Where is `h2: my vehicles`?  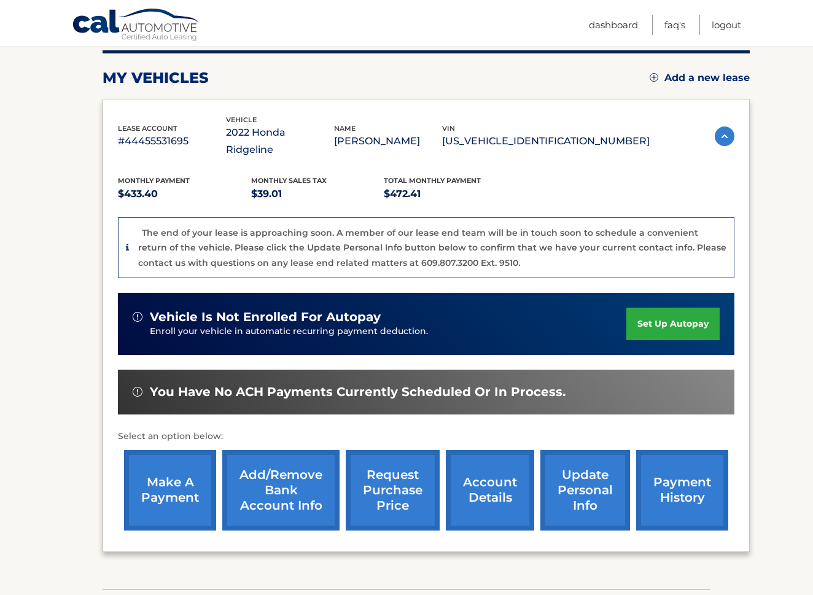
h2: my vehicles is located at coordinates (155, 78).